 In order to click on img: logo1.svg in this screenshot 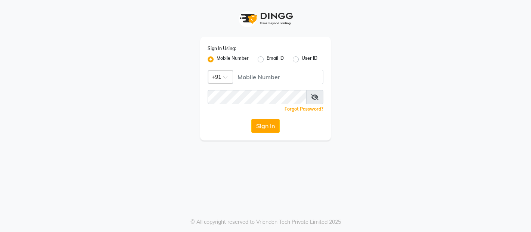, I will do `click(266, 18)`.